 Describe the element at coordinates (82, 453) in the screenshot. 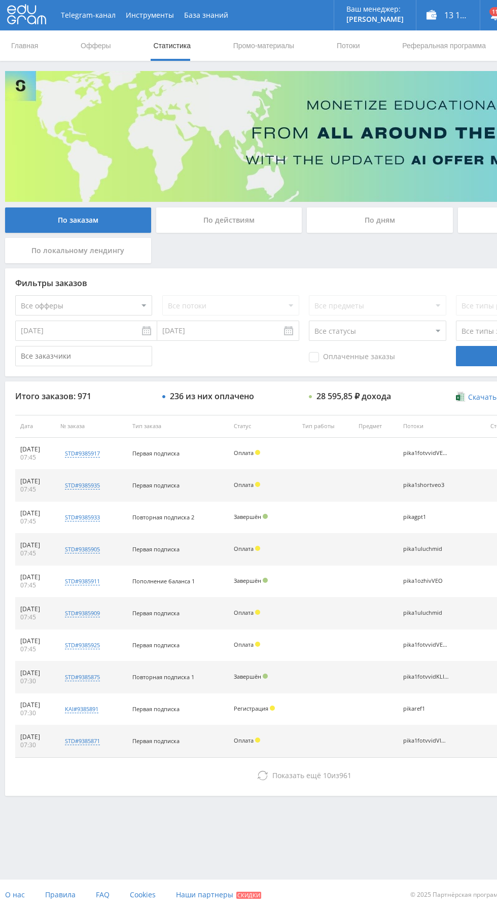

I see `div: std#9385917` at that location.